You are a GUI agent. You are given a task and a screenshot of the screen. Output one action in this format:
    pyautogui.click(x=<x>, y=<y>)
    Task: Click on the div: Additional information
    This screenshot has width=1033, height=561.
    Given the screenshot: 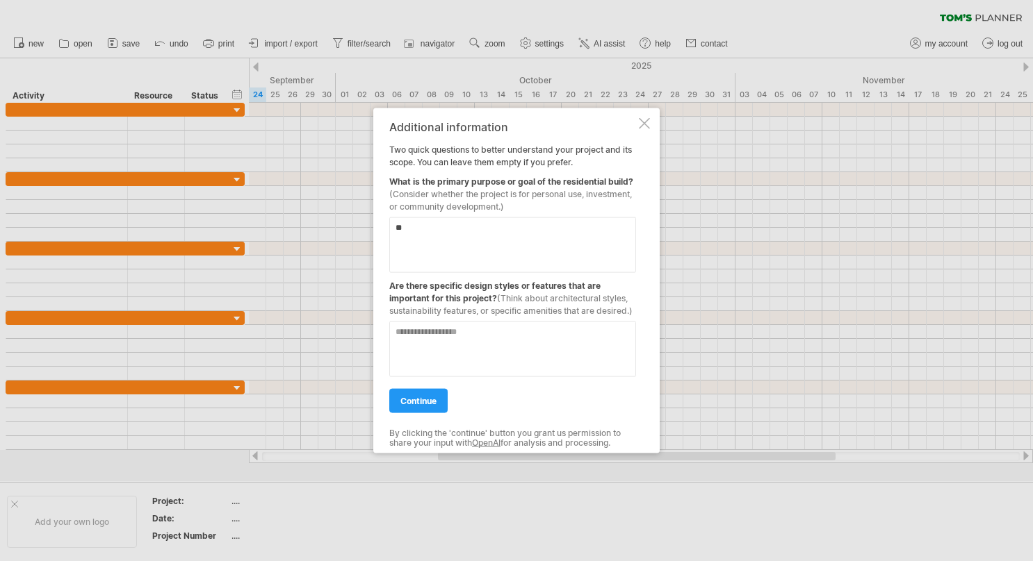 What is the action you would take?
    pyautogui.click(x=512, y=127)
    